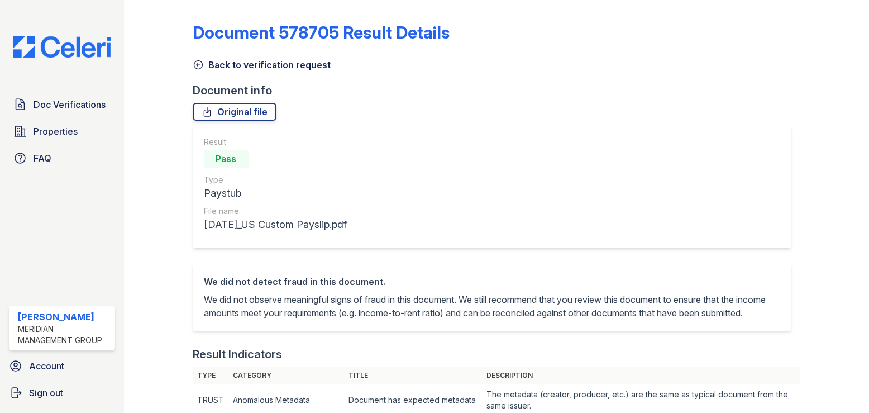 The image size is (869, 413). I want to click on th: Description, so click(641, 375).